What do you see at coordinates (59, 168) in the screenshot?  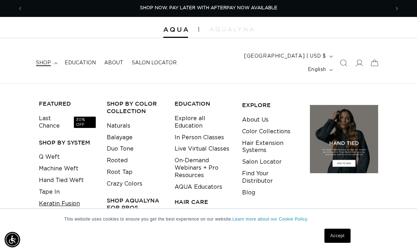 I see `a: Machine Weft` at bounding box center [59, 168].